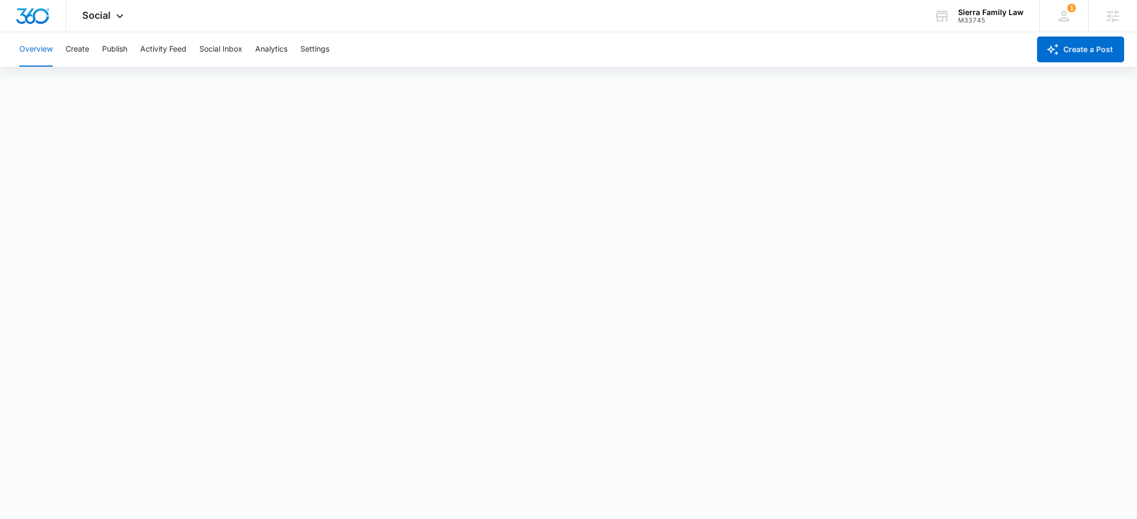 This screenshot has height=519, width=1137. I want to click on span: 1, so click(1071, 8).